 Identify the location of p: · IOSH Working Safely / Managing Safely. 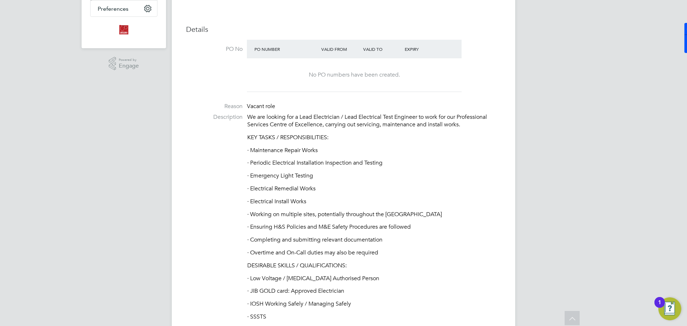
(374, 304).